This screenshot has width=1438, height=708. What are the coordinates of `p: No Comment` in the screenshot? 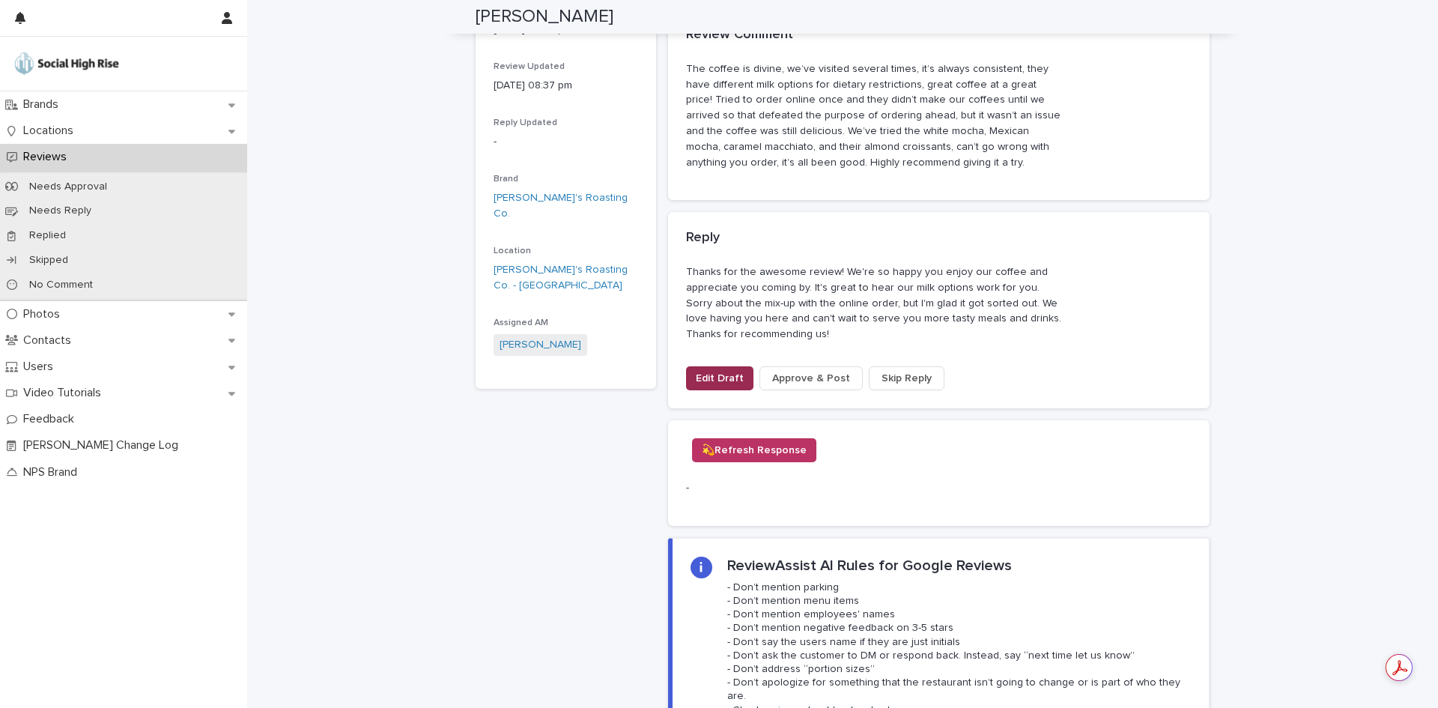 It's located at (61, 285).